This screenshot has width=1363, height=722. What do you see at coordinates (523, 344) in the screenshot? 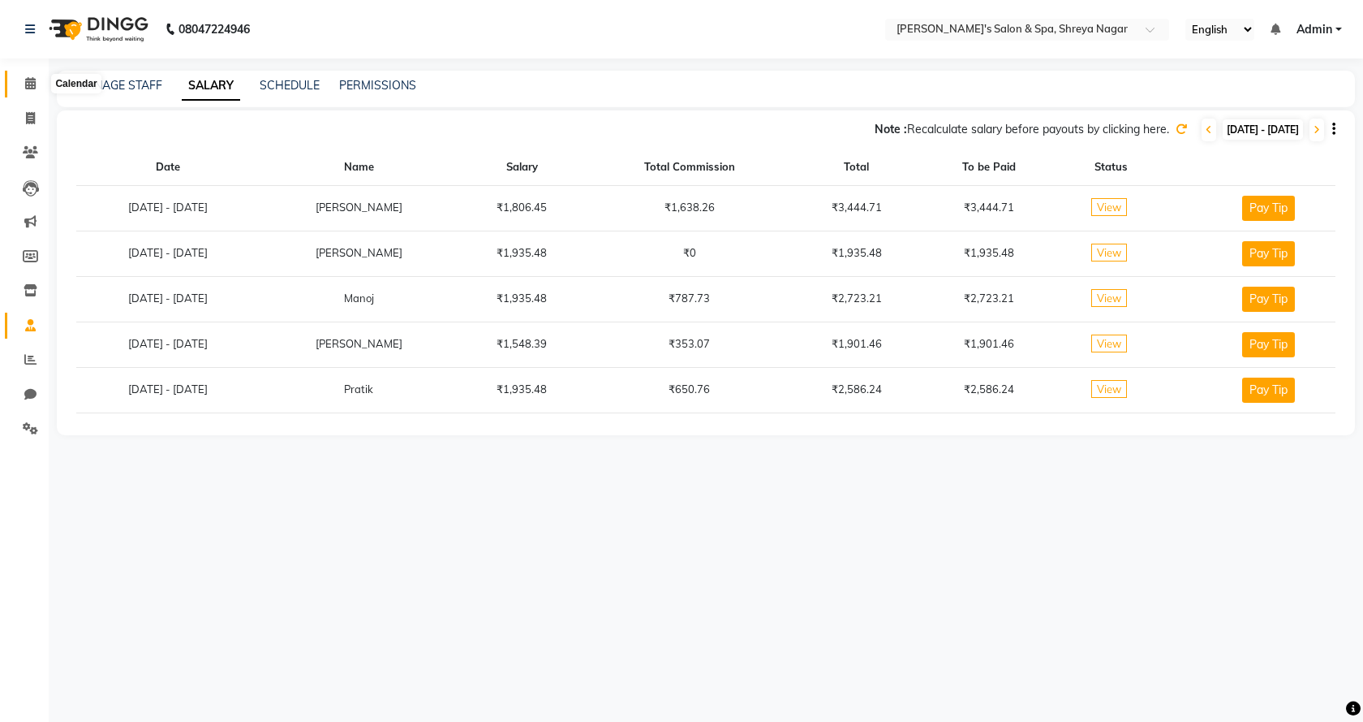
I see `td: ₹1,548.39` at bounding box center [523, 344].